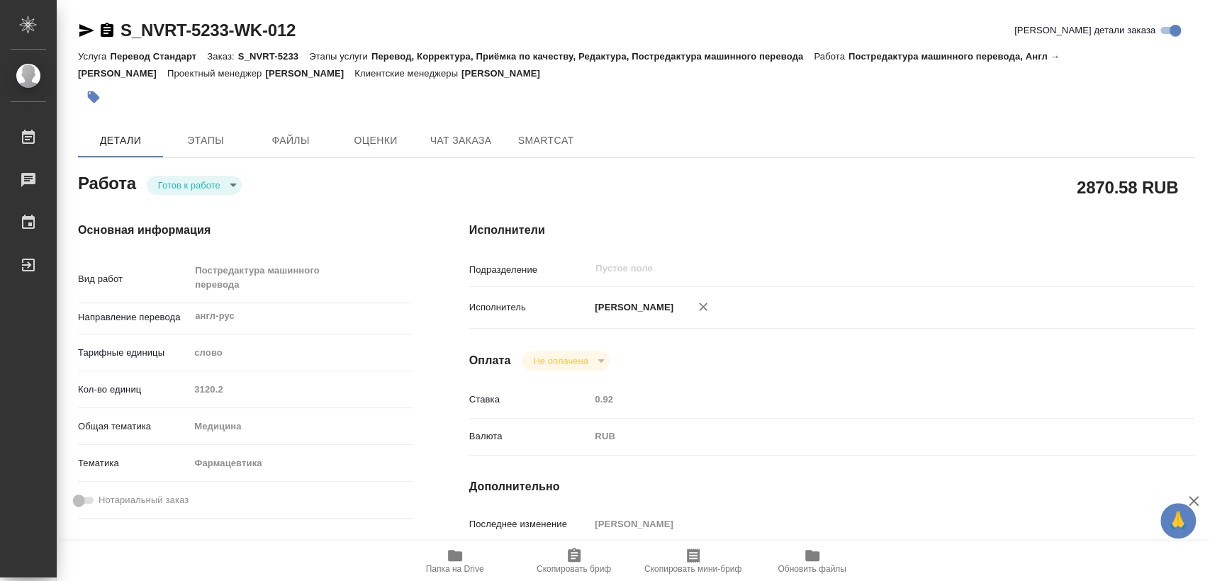 The image size is (1210, 581). Describe the element at coordinates (107, 30) in the screenshot. I see `button: Скопировать ссылку` at that location.